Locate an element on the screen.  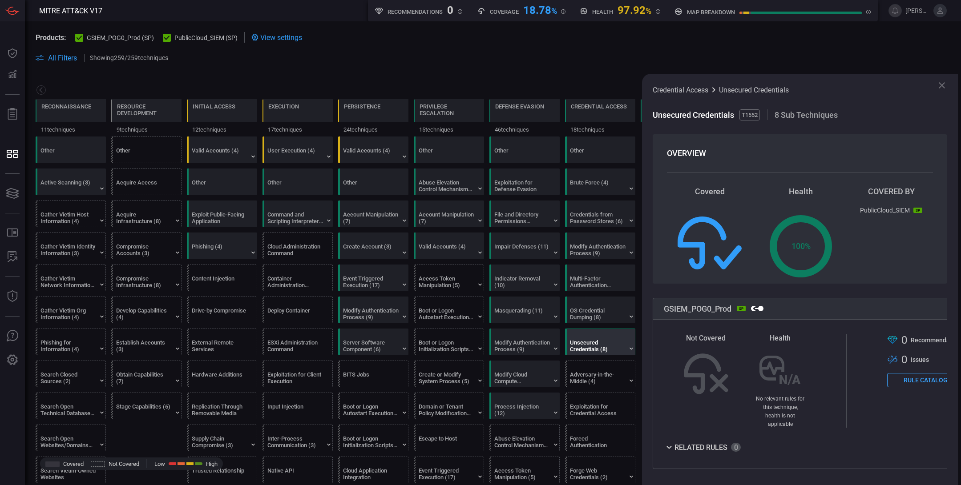
div: T1546: Event Triggered Execution is located at coordinates (373, 278).